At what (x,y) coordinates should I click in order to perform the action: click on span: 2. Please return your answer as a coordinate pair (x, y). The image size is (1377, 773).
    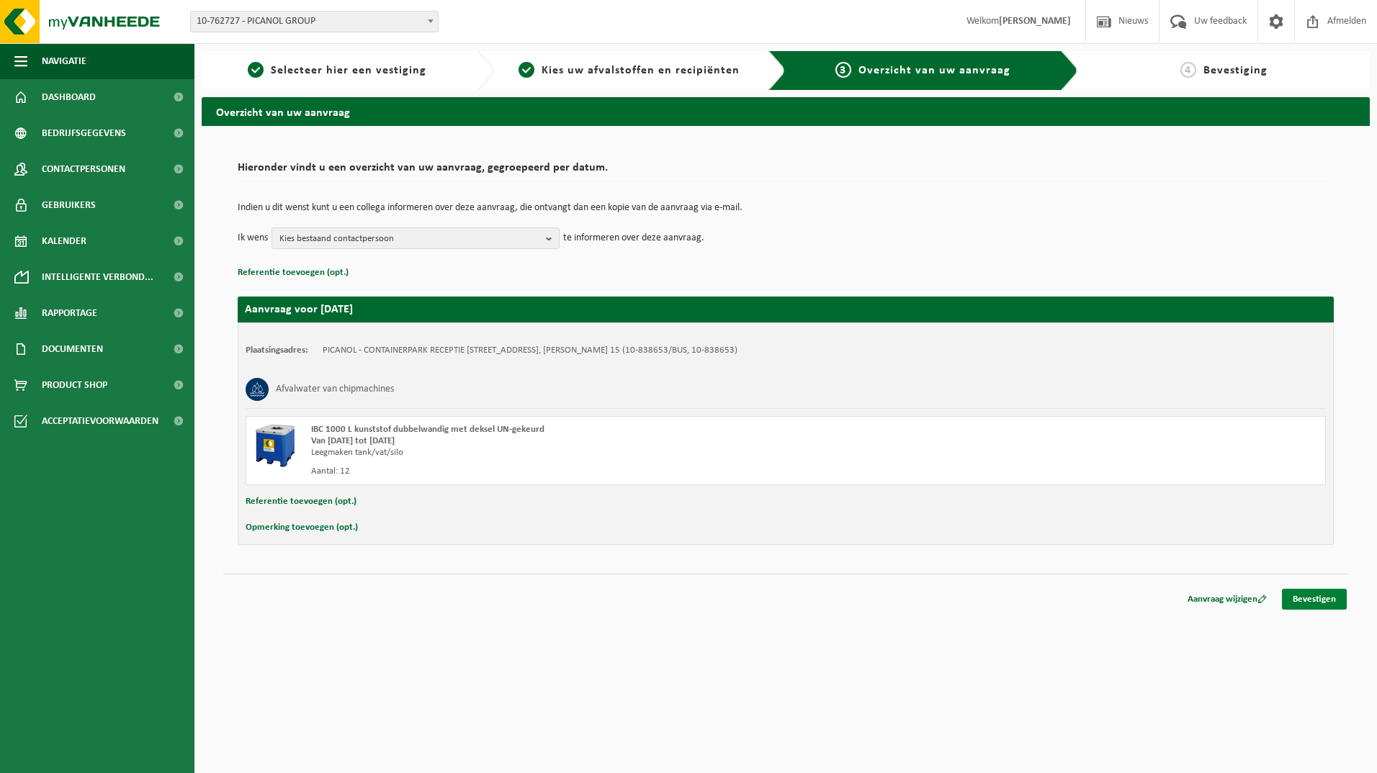
    Looking at the image, I should click on (526, 70).